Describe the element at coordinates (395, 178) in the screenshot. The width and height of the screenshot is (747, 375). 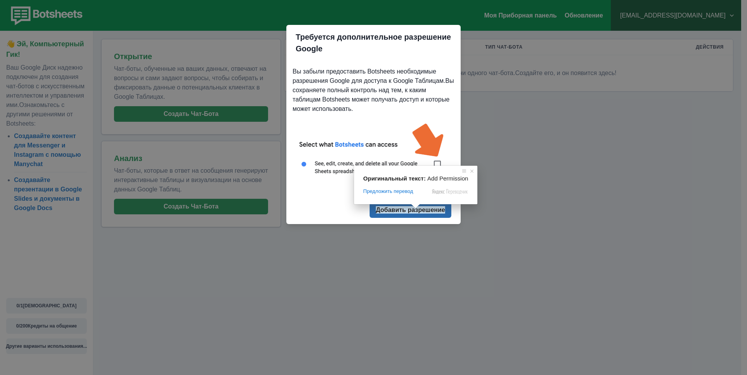
I see `span: Оригинальный текст:` at that location.